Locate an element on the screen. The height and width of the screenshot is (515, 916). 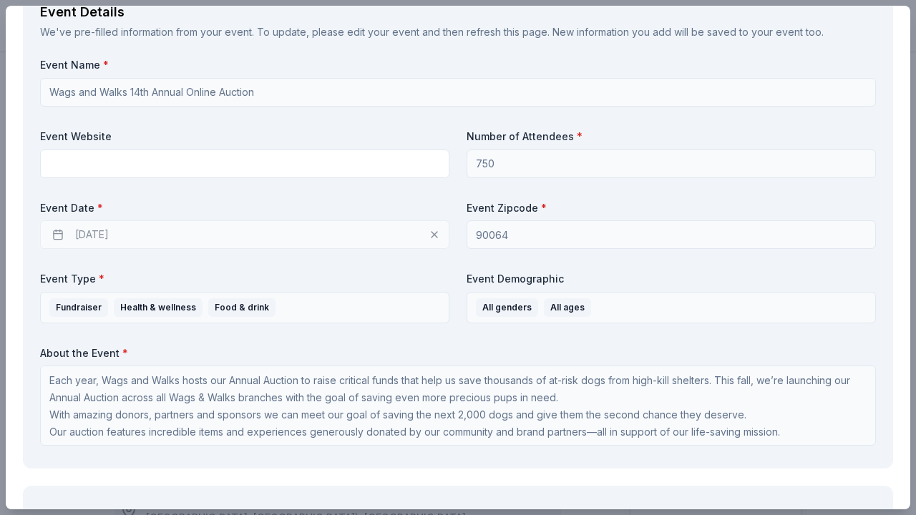
div: All genders is located at coordinates (507, 308).